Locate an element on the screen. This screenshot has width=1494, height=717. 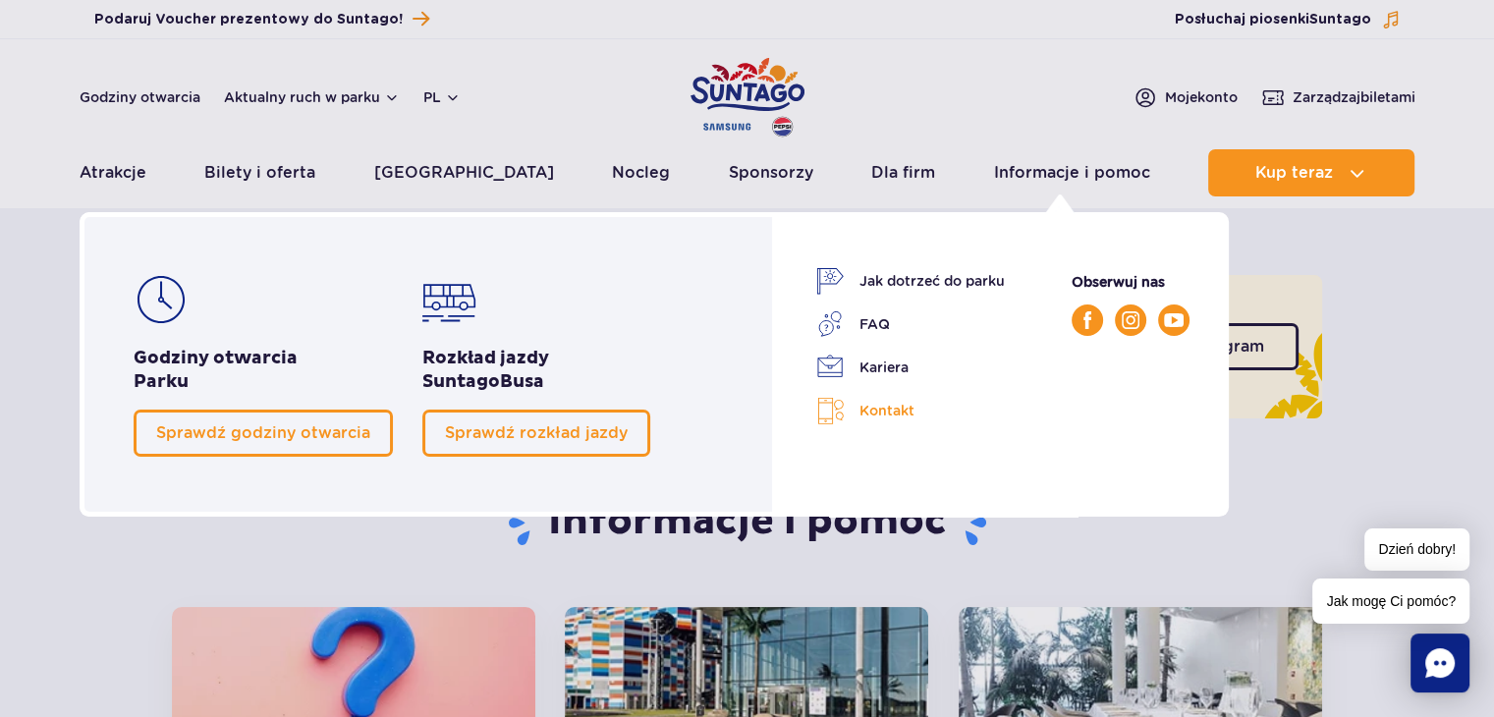
a: Informacje i pomoc is located at coordinates (1072, 173).